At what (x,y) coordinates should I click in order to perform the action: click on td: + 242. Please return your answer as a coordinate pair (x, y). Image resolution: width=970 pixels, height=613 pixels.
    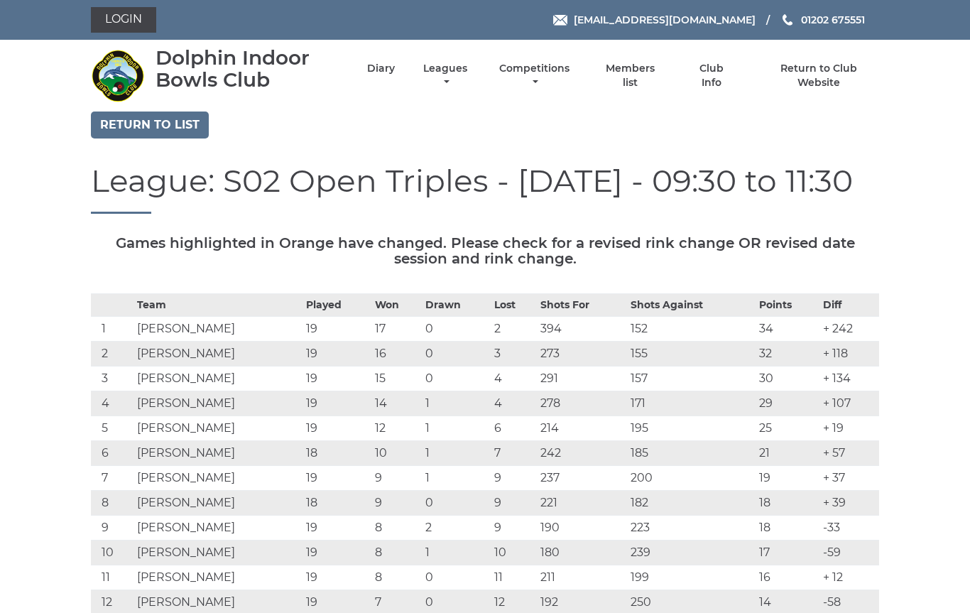
    Looking at the image, I should click on (849, 329).